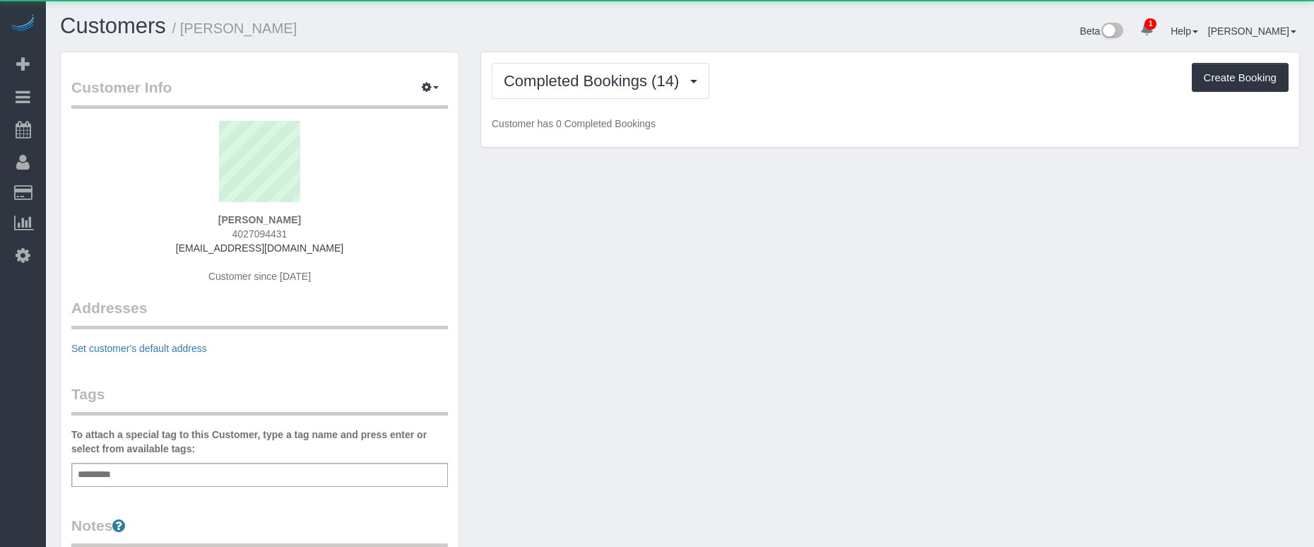 The height and width of the screenshot is (547, 1314). I want to click on span: Completed Bookings (14), so click(595, 81).